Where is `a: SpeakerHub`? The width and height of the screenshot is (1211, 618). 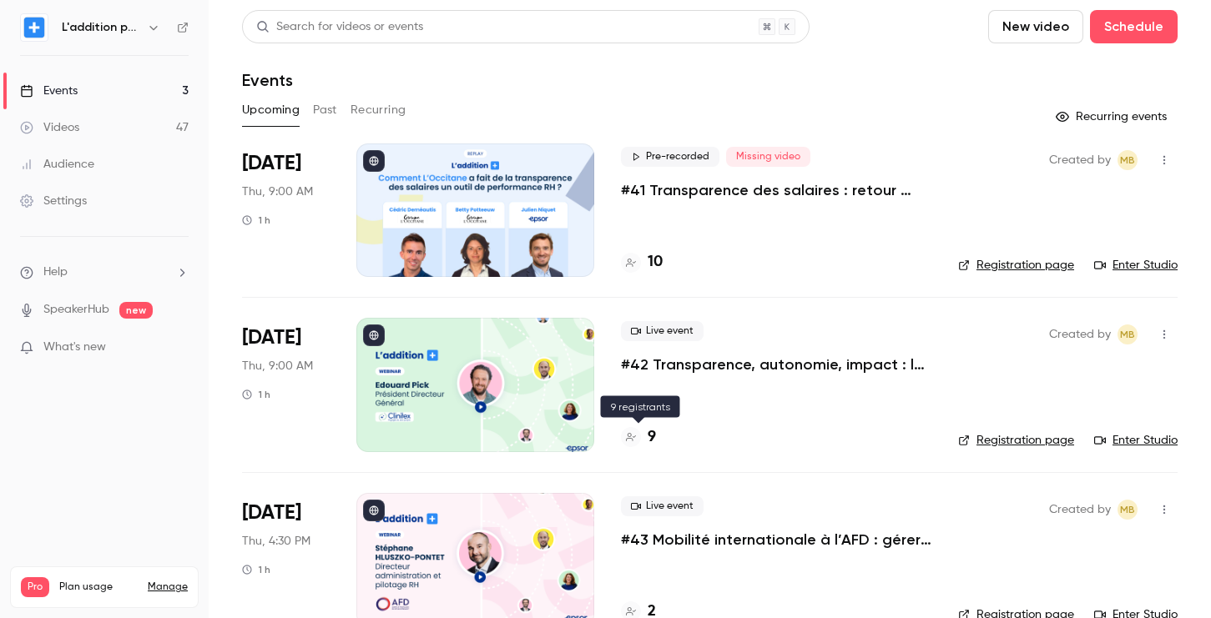
a: SpeakerHub is located at coordinates (76, 310).